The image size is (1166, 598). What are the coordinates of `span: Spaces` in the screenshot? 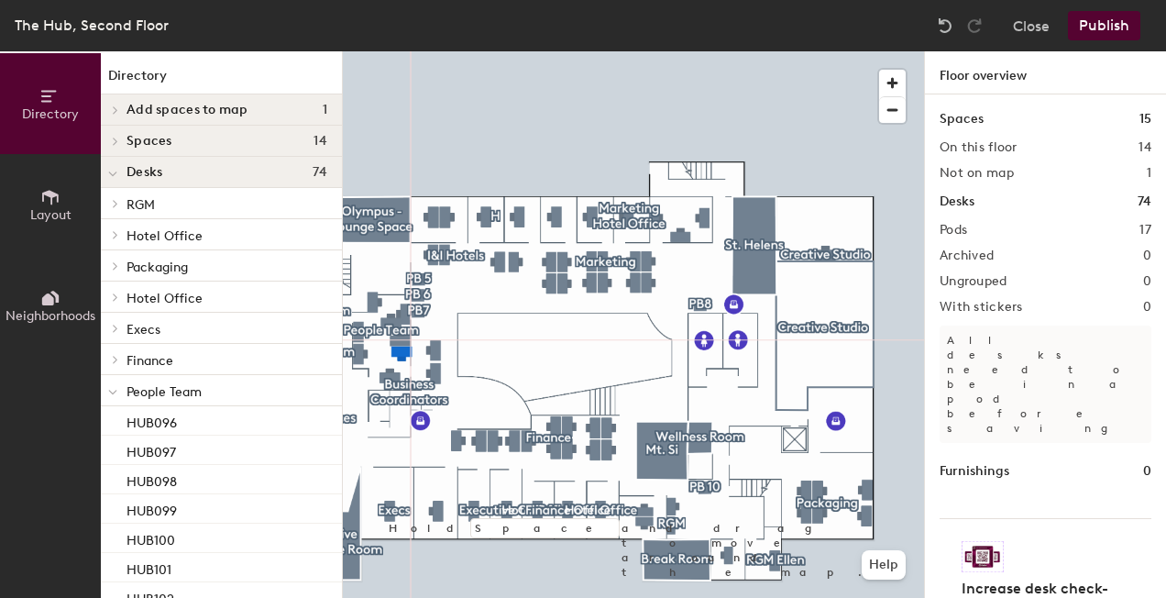 It's located at (149, 141).